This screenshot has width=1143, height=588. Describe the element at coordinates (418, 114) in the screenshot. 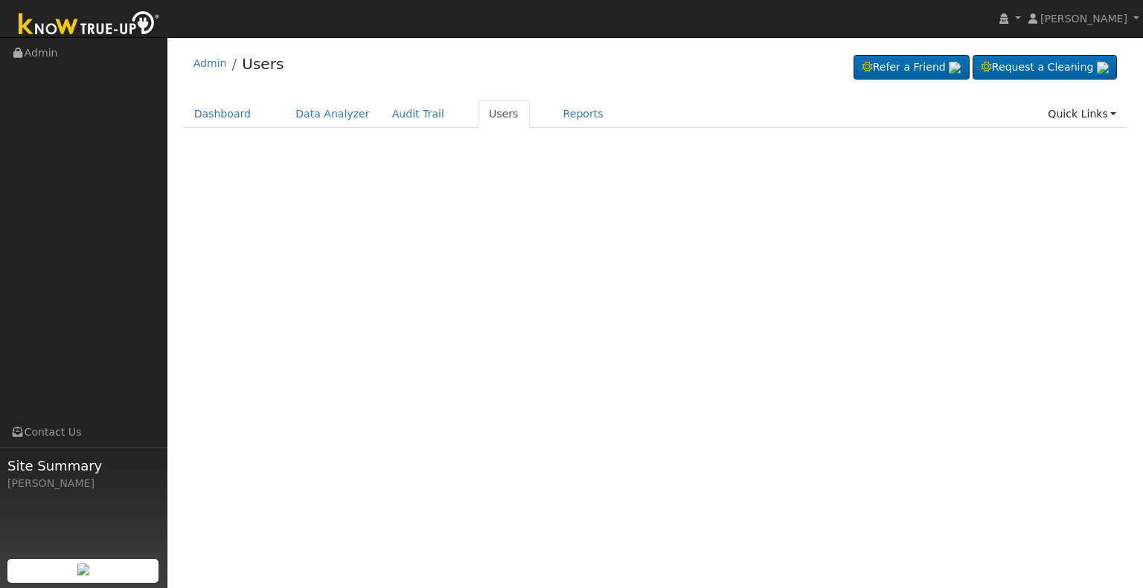

I see `a: Audit Trail` at that location.